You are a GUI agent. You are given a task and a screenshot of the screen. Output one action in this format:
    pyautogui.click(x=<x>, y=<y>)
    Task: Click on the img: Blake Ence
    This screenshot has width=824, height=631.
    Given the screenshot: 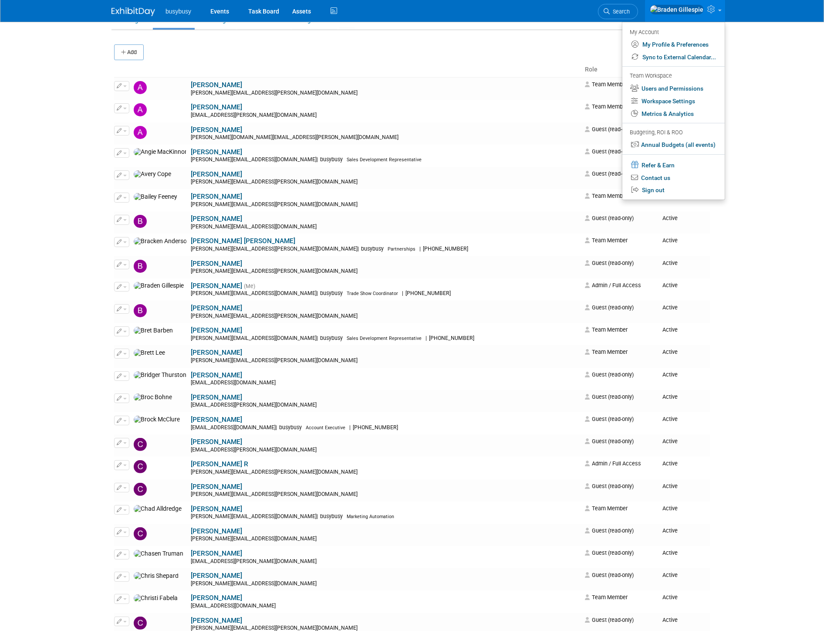 What is the action you would take?
    pyautogui.click(x=140, y=221)
    